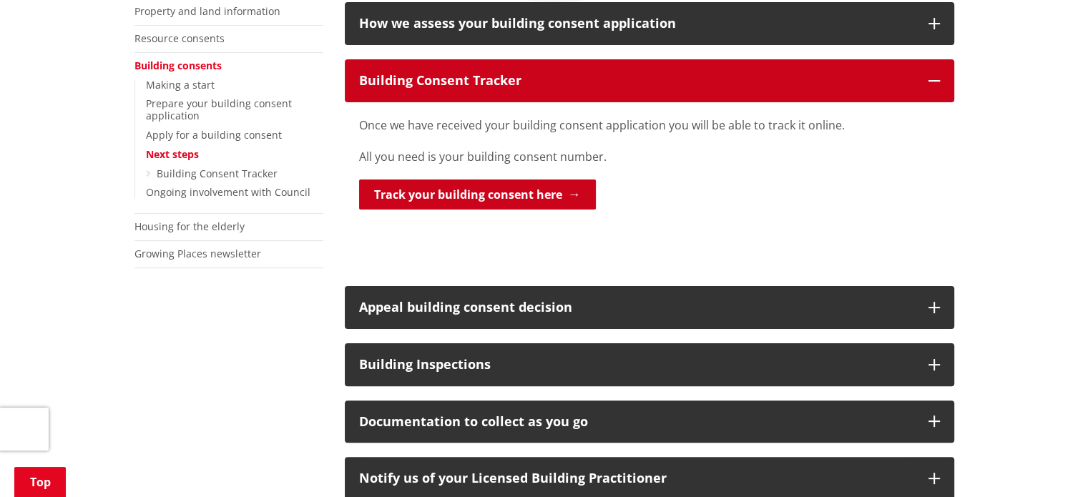  What do you see at coordinates (190, 226) in the screenshot?
I see `a: Housing for the elderly` at bounding box center [190, 226].